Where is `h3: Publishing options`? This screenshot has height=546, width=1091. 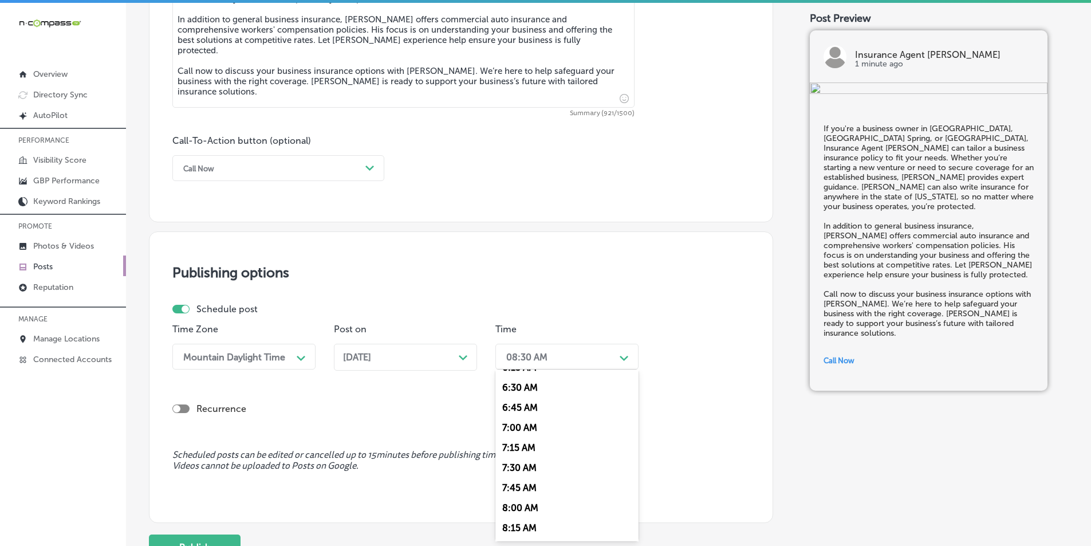
h3: Publishing options is located at coordinates (461, 272).